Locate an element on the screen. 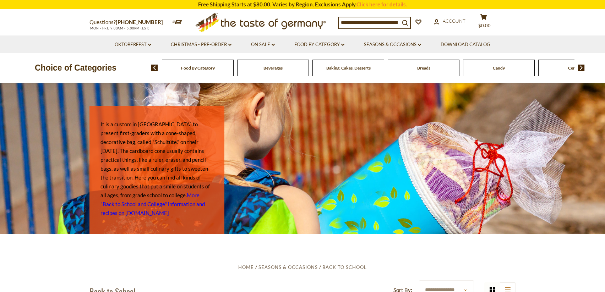 The image size is (605, 292). span: Back to School is located at coordinates (344, 267).